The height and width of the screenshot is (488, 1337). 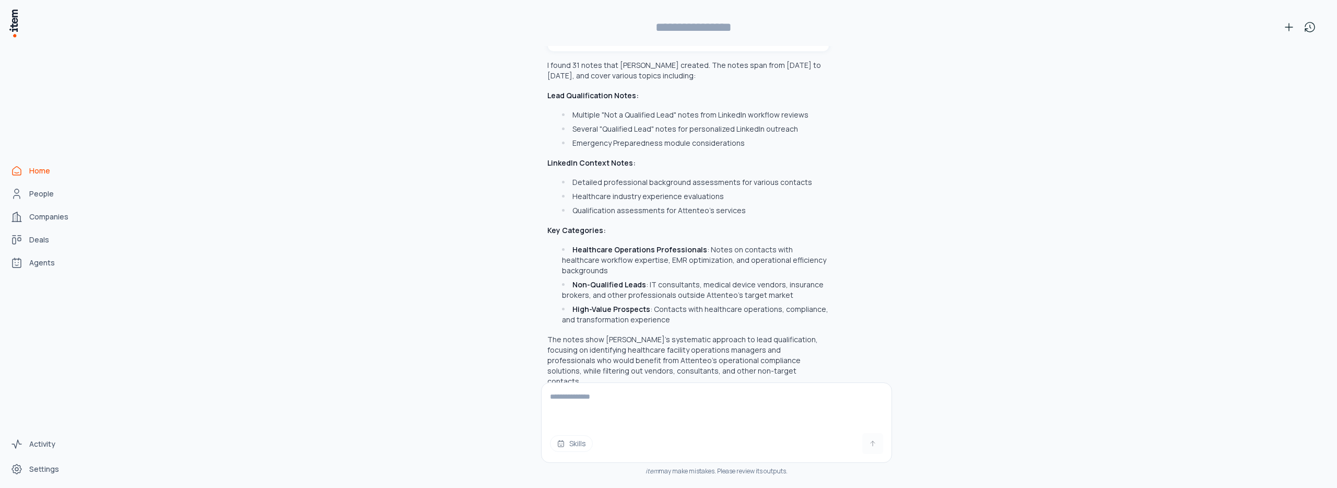 I want to click on a: Activity, so click(x=46, y=444).